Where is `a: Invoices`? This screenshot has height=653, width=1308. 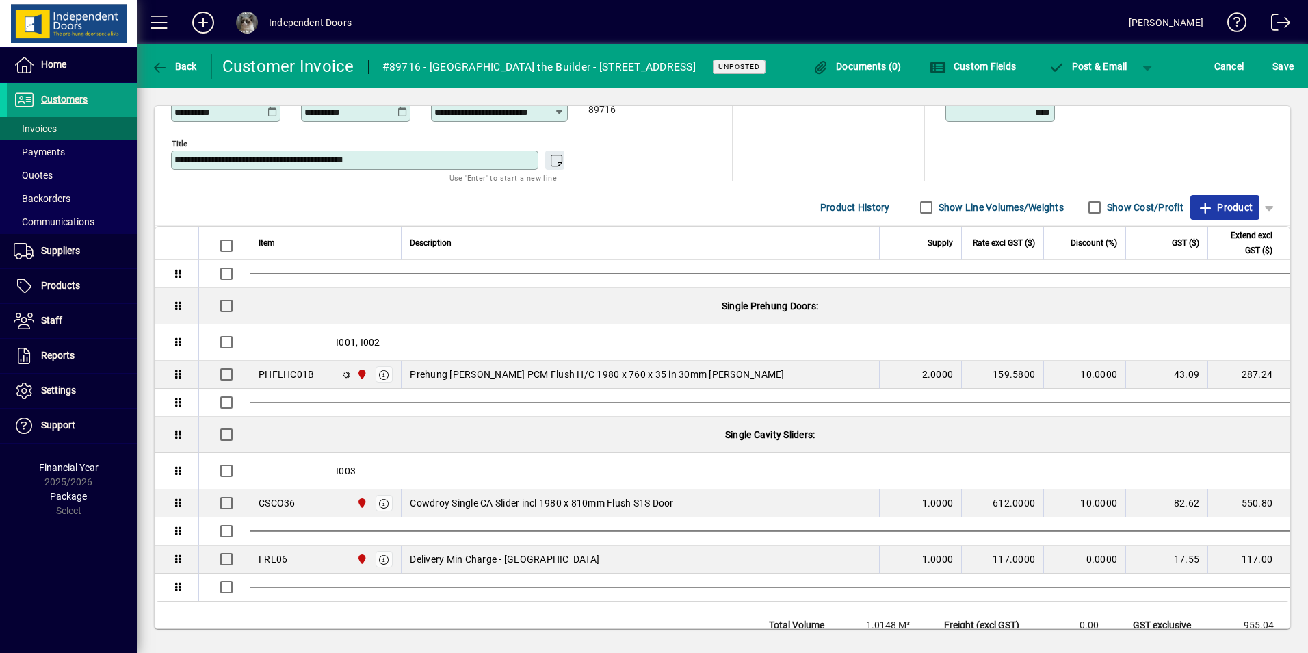 a: Invoices is located at coordinates (72, 129).